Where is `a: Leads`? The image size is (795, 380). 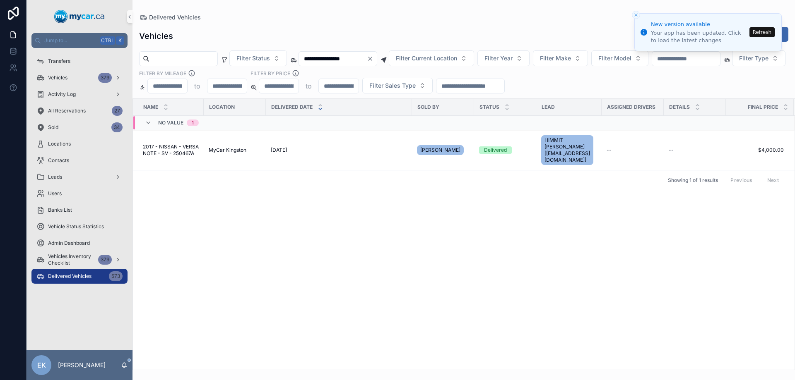
a: Leads is located at coordinates (79, 177).